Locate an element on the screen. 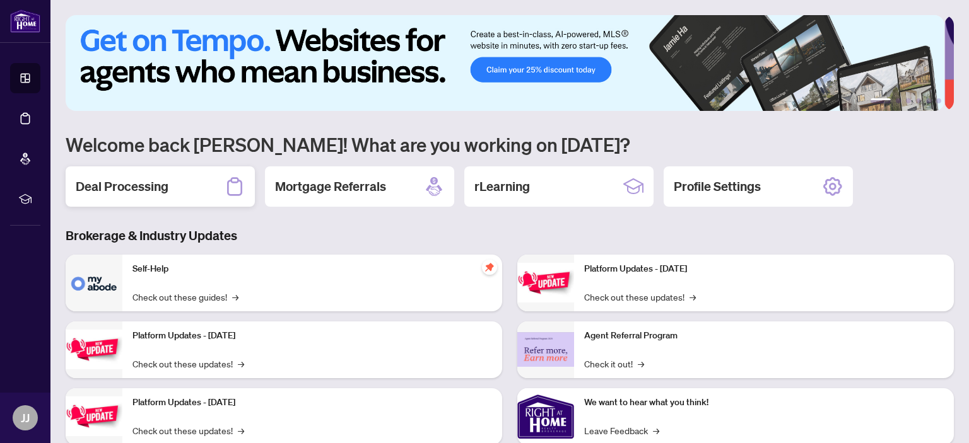 The width and height of the screenshot is (969, 443). button: Open asap is located at coordinates (937, 418).